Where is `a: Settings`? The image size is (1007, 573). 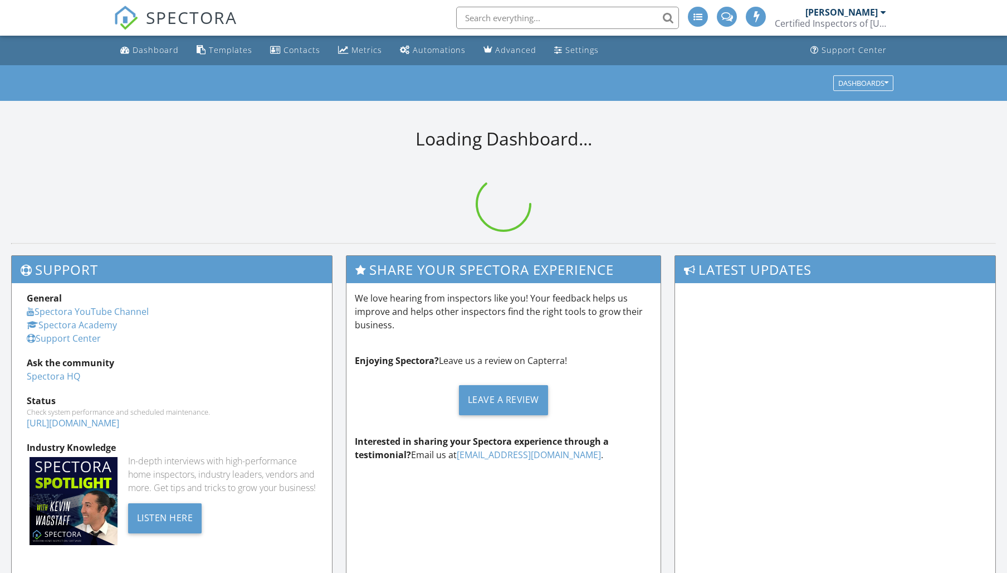
a: Settings is located at coordinates (577, 50).